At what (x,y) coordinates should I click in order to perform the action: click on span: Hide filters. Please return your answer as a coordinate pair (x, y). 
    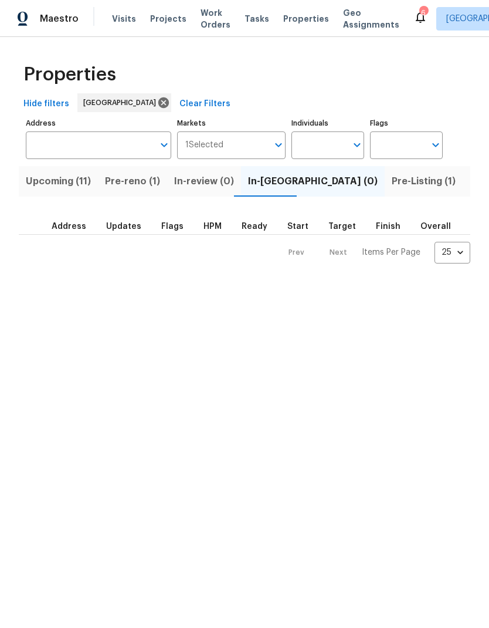
    Looking at the image, I should click on (46, 104).